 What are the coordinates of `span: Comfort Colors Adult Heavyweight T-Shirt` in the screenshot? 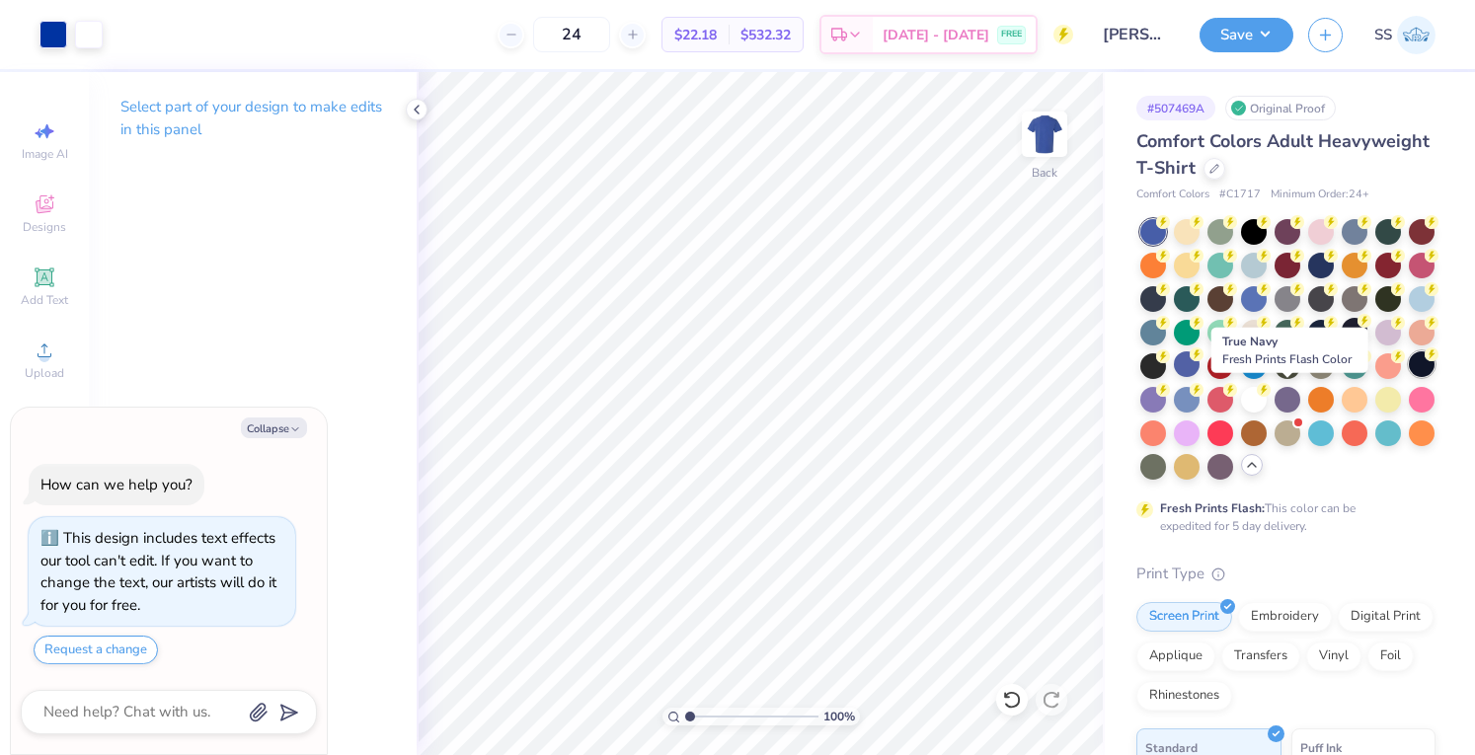 It's located at (1282, 154).